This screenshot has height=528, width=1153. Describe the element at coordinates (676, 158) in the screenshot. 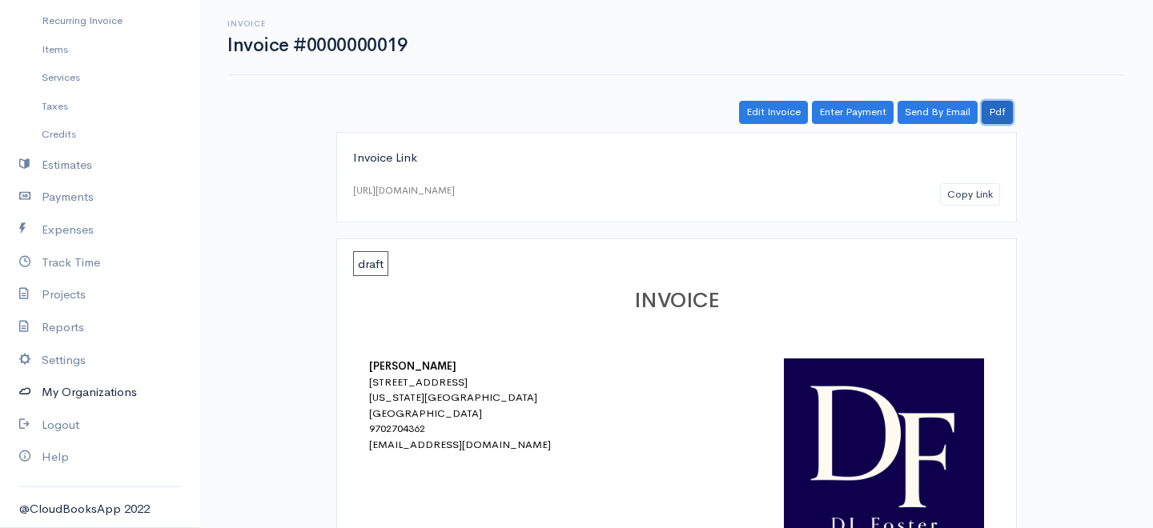

I see `div: Invoice Link` at that location.